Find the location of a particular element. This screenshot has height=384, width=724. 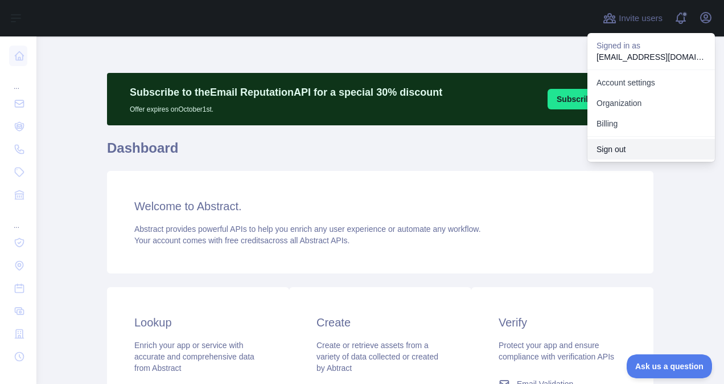

span: Abstract provides powerful APIs to help you enrich any user experience or automate any workflow. is located at coordinates (307, 229).